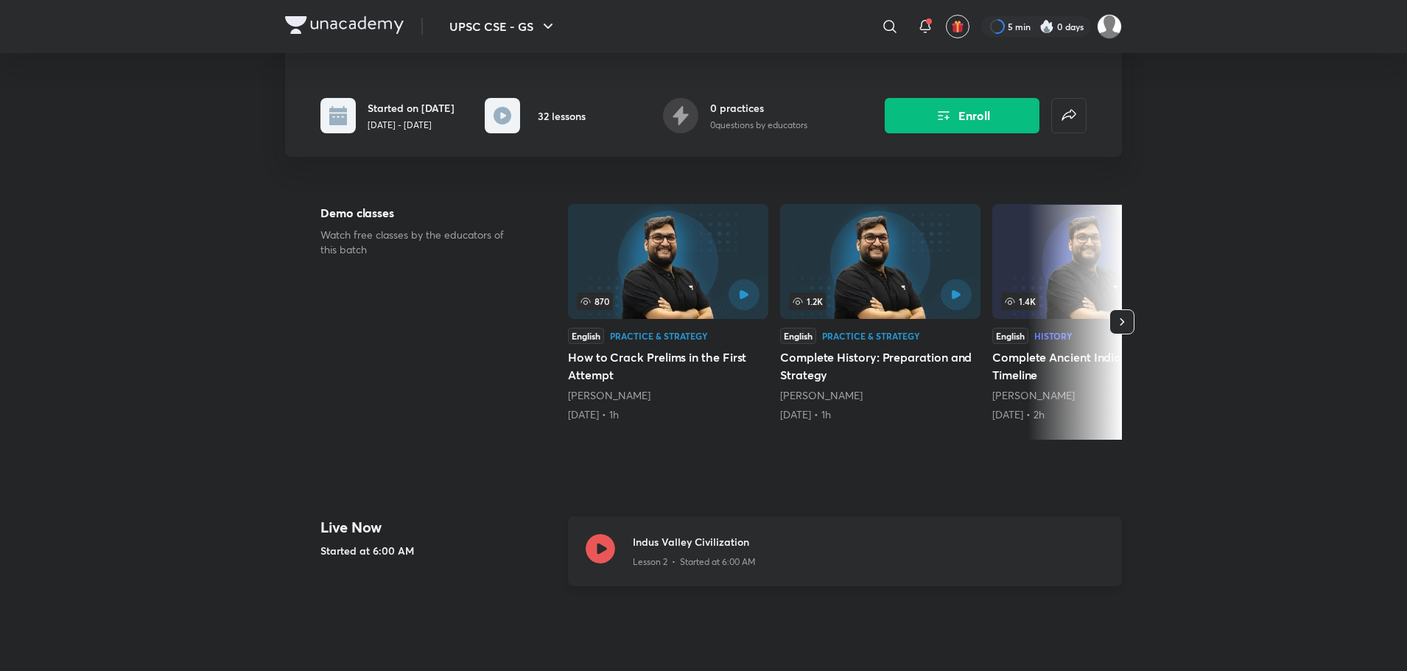 The width and height of the screenshot is (1407, 671). What do you see at coordinates (561, 116) in the screenshot?
I see `h6: 32 lessons` at bounding box center [561, 116].